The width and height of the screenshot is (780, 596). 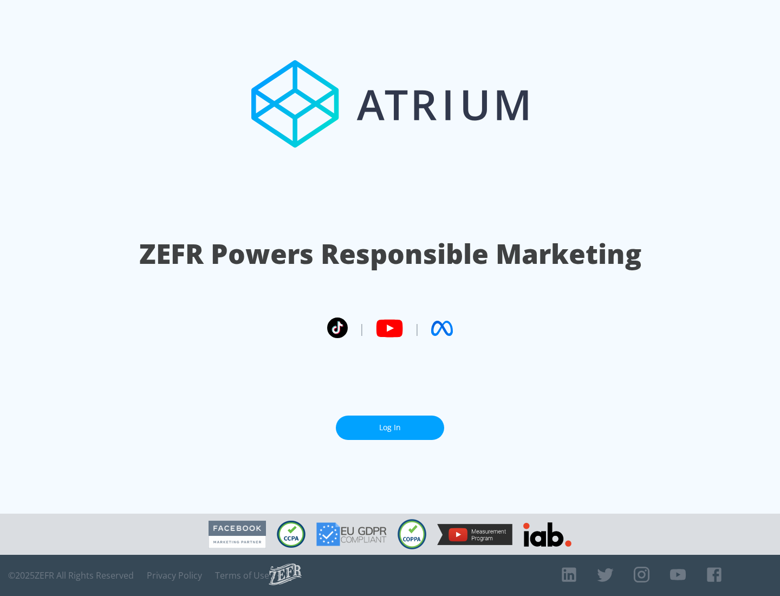 What do you see at coordinates (547, 534) in the screenshot?
I see `img: IAB` at bounding box center [547, 534].